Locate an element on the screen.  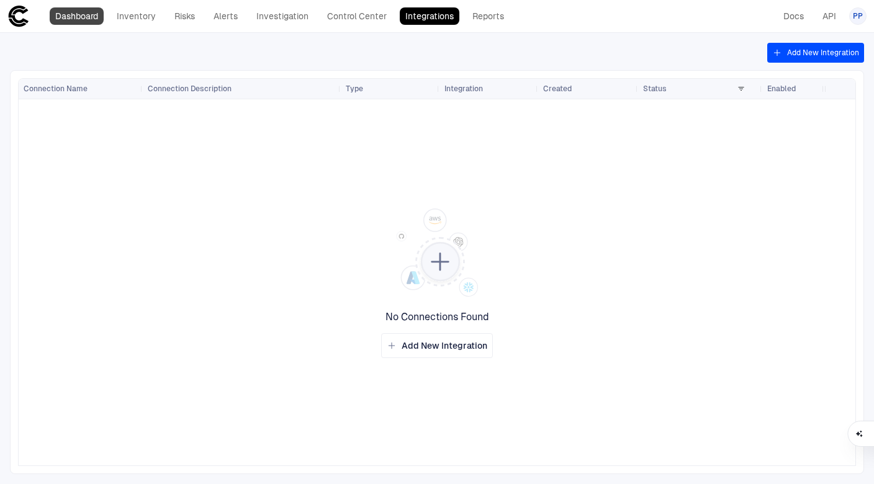
button: PP is located at coordinates (858, 16).